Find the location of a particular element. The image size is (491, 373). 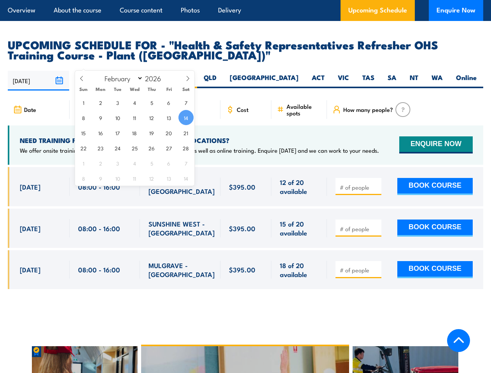

label: WA is located at coordinates (437, 81).